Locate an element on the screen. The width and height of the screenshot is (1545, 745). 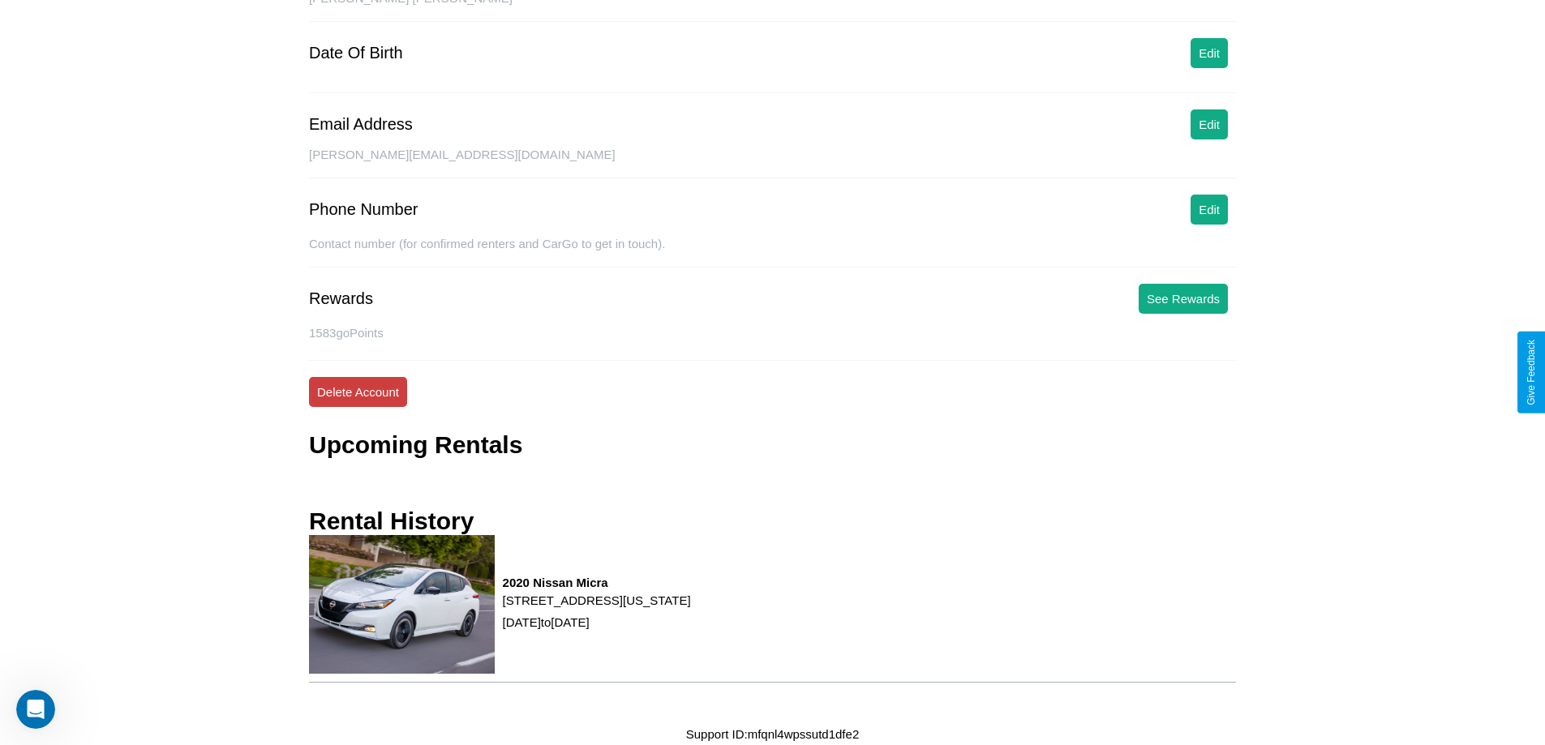
img: rental is located at coordinates (402, 604).